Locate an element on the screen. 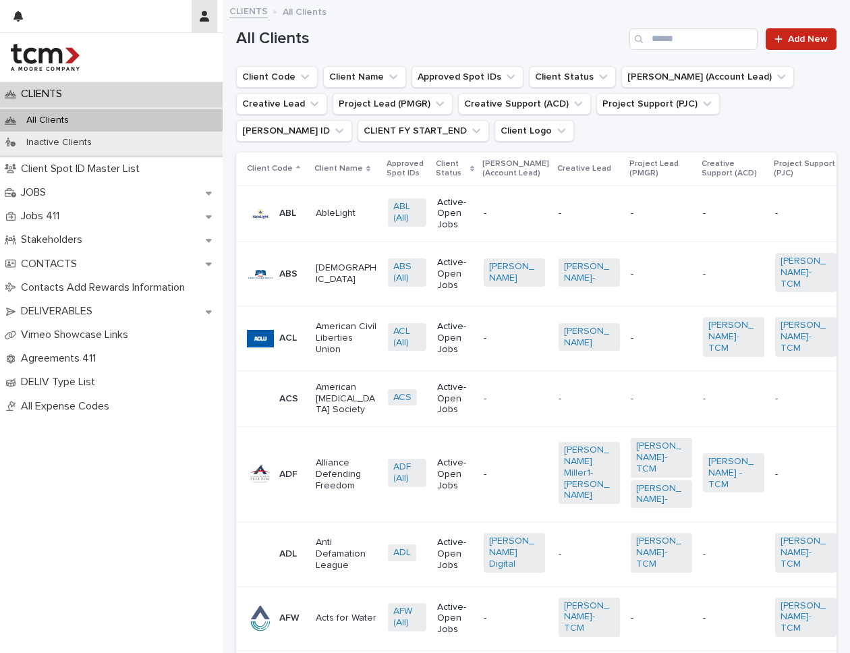 This screenshot has width=850, height=653. a: AFW (All) is located at coordinates (407, 617).